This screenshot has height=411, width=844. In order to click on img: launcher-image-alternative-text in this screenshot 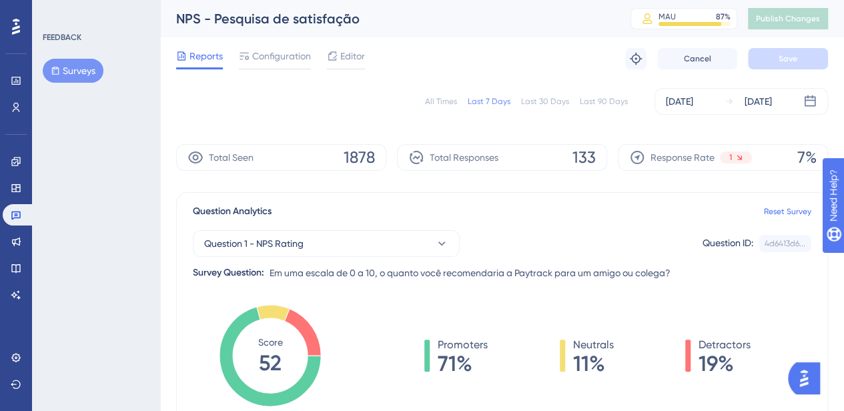, I will do `click(16, 20)`.